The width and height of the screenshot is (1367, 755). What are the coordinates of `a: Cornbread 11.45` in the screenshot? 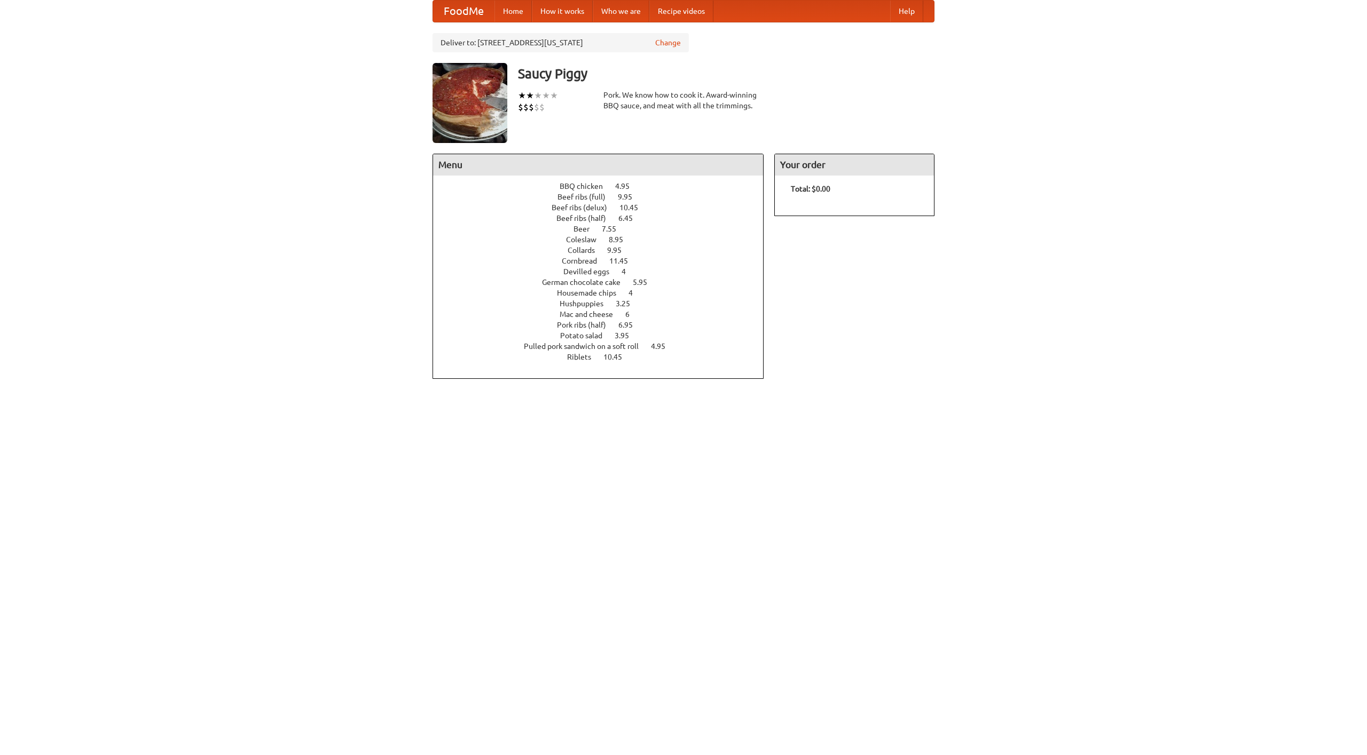 It's located at (604, 261).